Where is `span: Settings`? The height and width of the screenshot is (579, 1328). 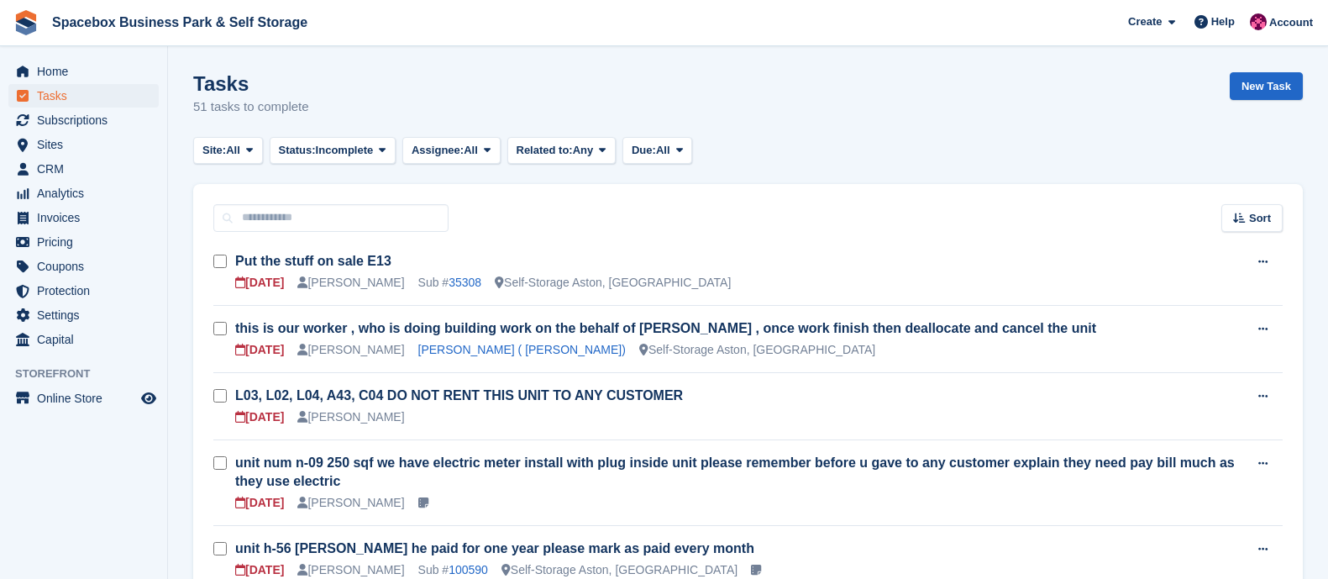
span: Settings is located at coordinates (87, 315).